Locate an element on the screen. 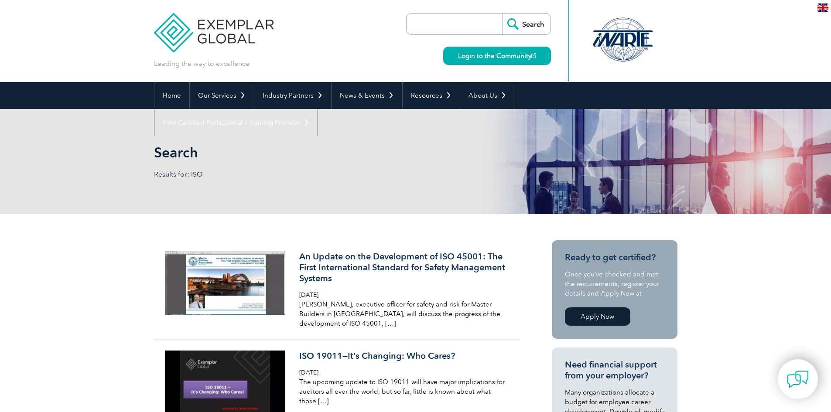  a: News & Events is located at coordinates (367, 96).